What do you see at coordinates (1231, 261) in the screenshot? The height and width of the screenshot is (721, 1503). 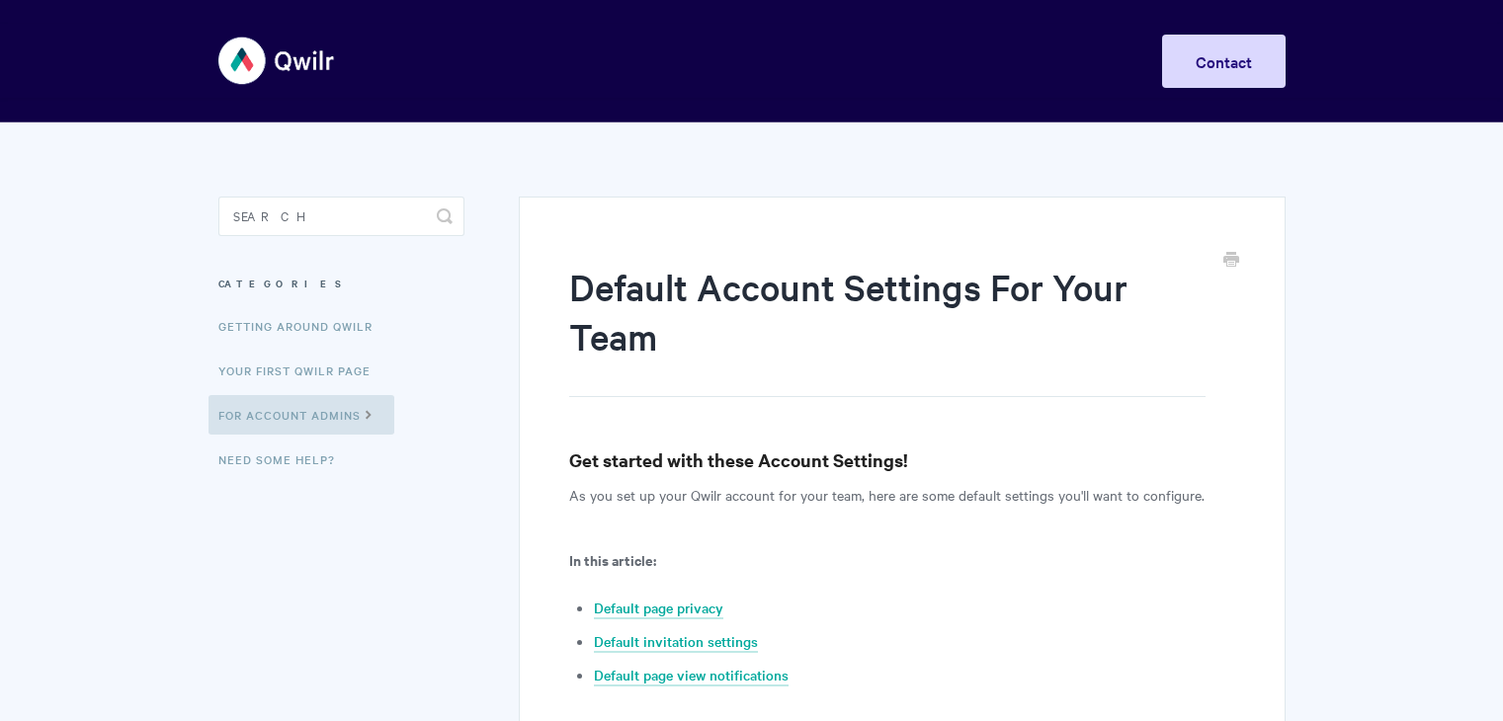 I see `a: Print this Article` at bounding box center [1231, 261].